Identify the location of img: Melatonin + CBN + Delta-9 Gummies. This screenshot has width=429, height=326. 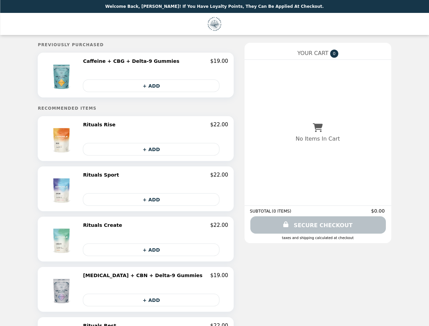
(62, 289).